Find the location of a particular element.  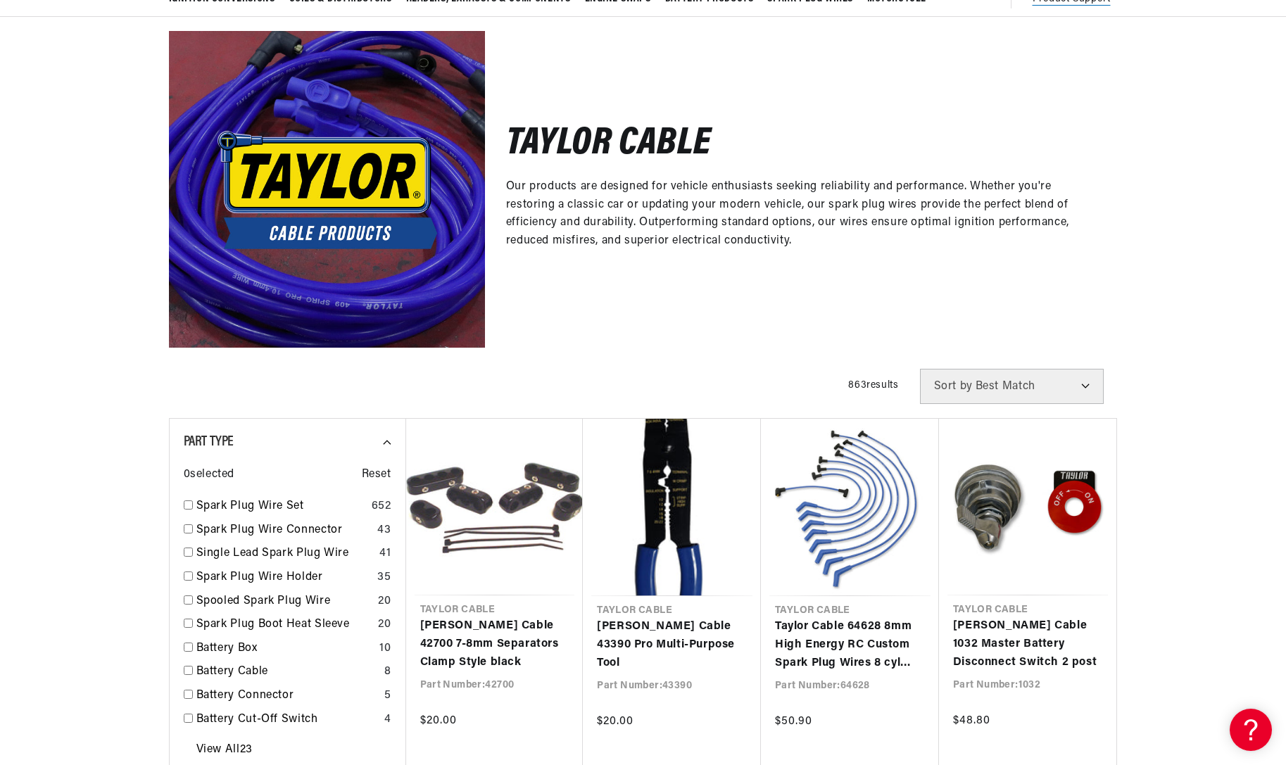

a: Spark Plug Wire Holder is located at coordinates (284, 578).